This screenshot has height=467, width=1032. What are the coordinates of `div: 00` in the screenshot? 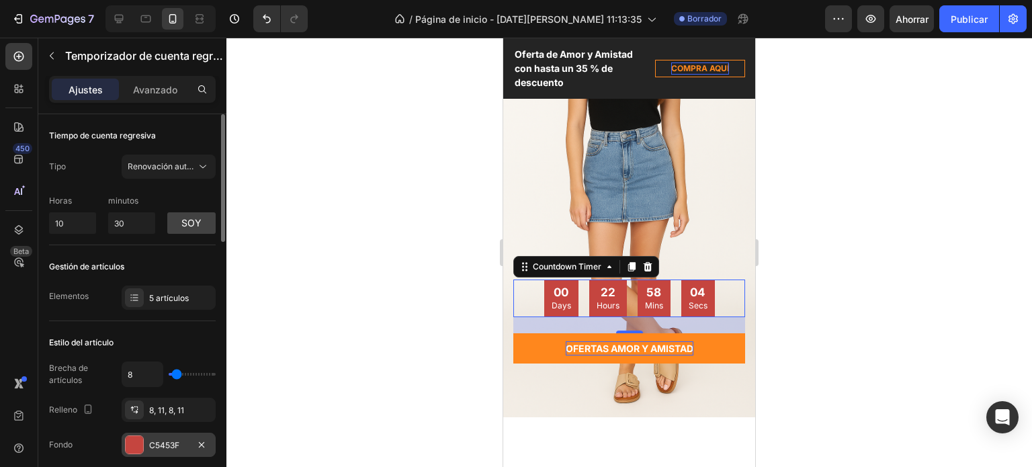 It's located at (58, 255).